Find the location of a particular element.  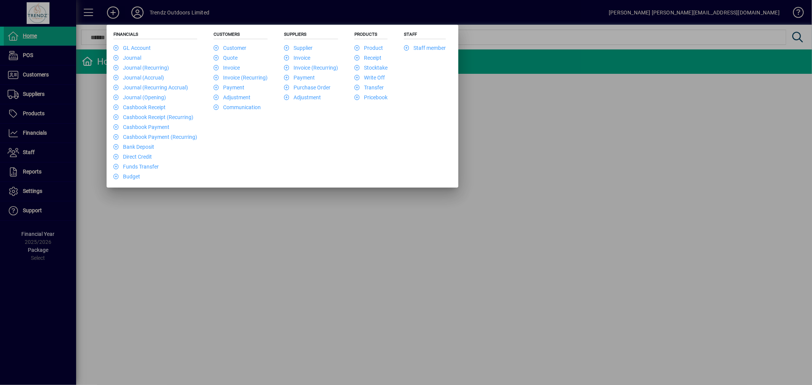

a: GL Account is located at coordinates (132, 48).